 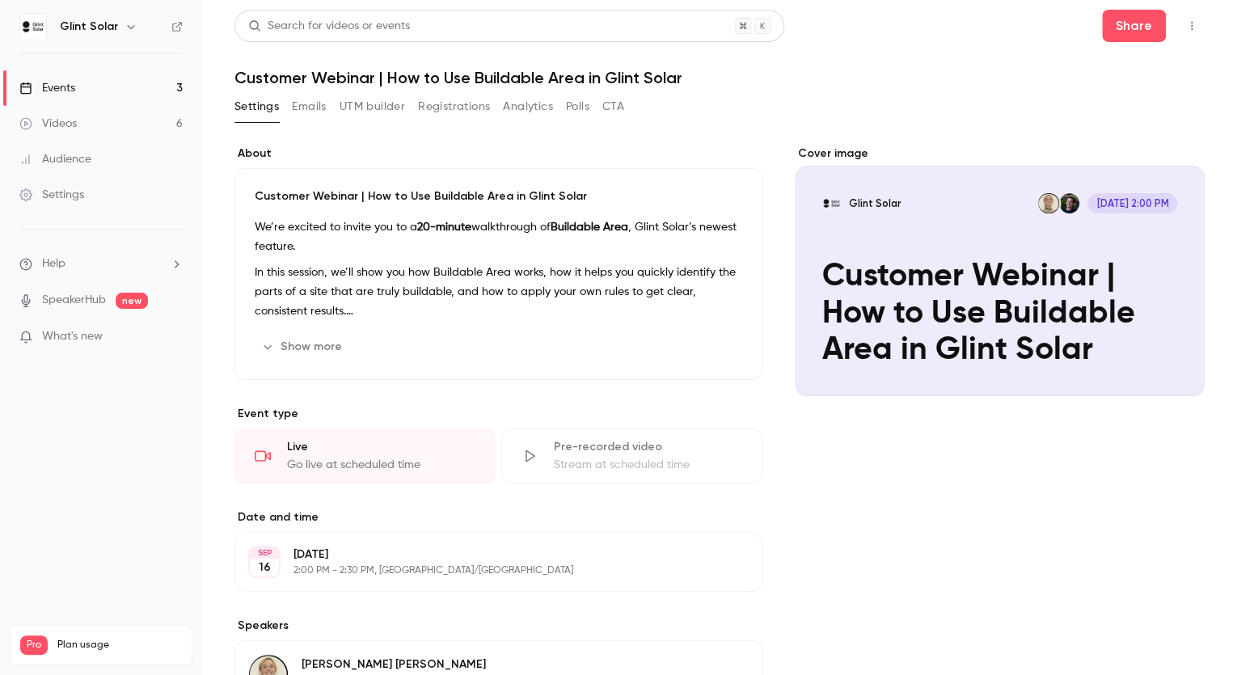 What do you see at coordinates (52, 195) in the screenshot?
I see `div: Settings` at bounding box center [52, 195].